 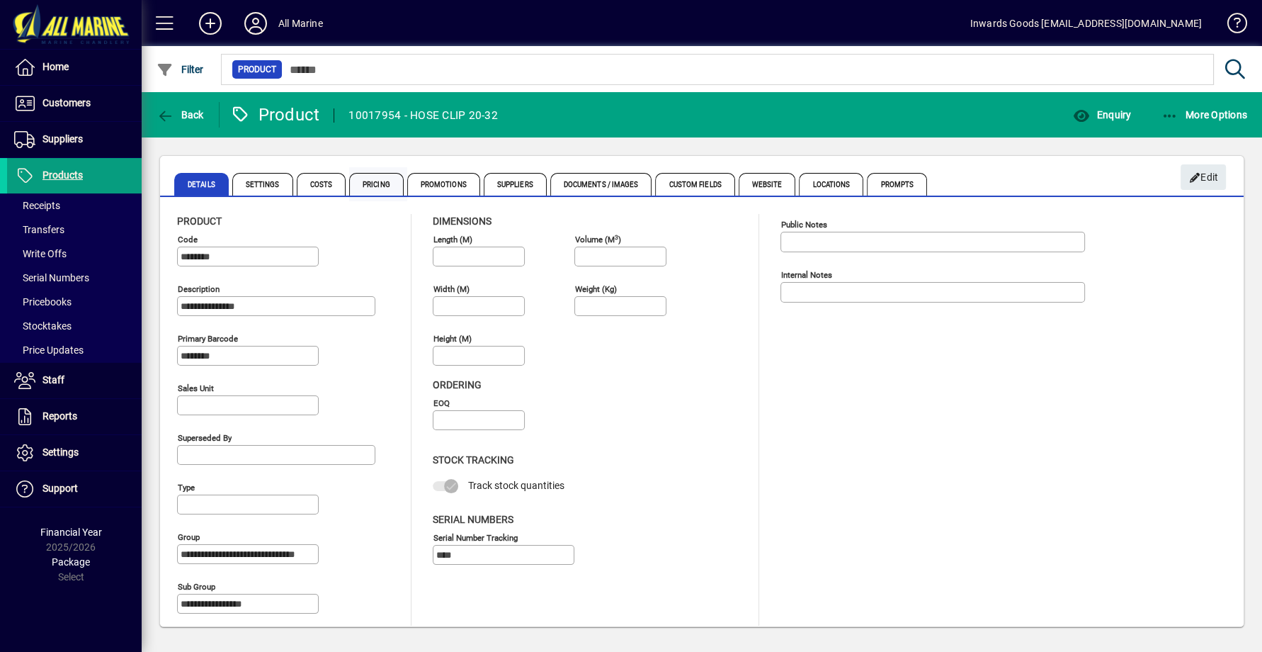 I want to click on span: Documents / Images, so click(x=601, y=184).